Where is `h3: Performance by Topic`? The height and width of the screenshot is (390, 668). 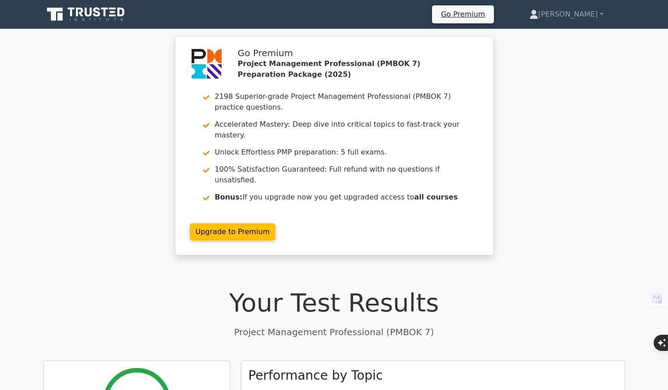
h3: Performance by Topic is located at coordinates (316, 375).